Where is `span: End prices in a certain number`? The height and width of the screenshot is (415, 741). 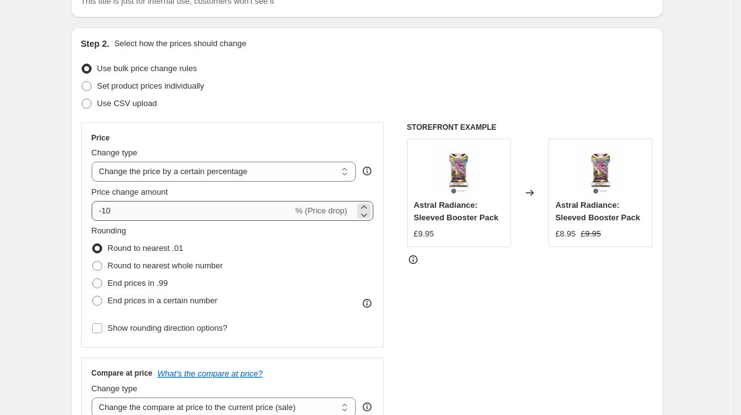 span: End prices in a certain number is located at coordinates (163, 300).